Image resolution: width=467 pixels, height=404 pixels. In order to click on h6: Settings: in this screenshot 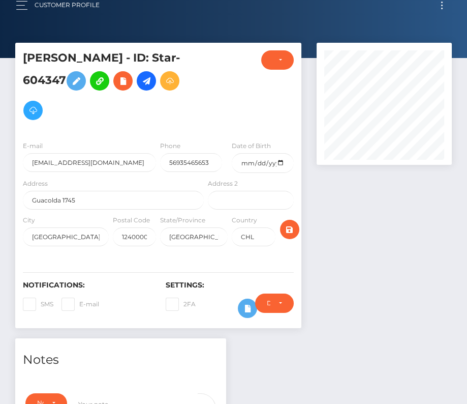, I will do `click(229, 285)`.